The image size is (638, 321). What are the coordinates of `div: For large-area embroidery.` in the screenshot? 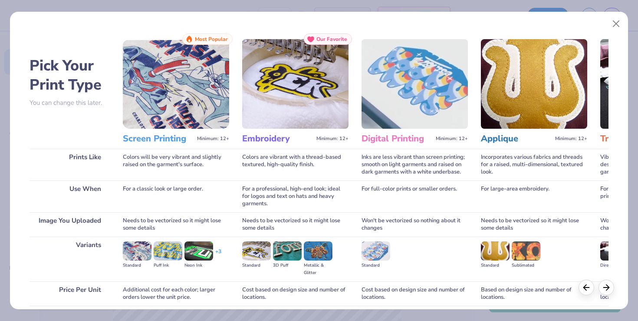 It's located at (534, 196).